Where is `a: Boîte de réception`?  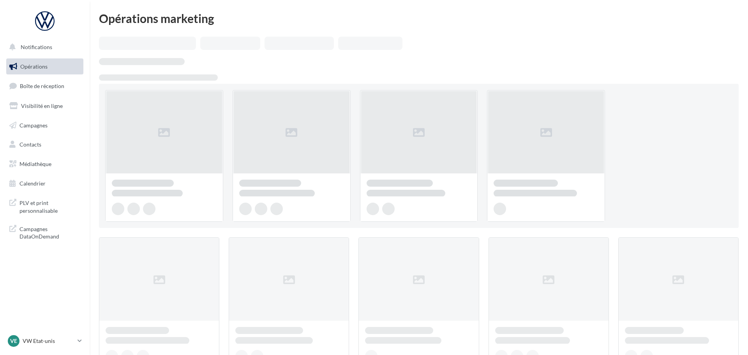 a: Boîte de réception is located at coordinates (45, 86).